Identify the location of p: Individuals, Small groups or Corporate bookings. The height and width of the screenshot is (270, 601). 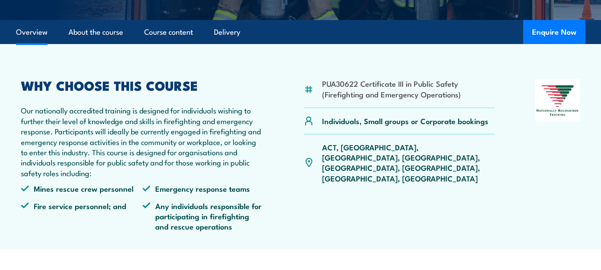
(405, 121).